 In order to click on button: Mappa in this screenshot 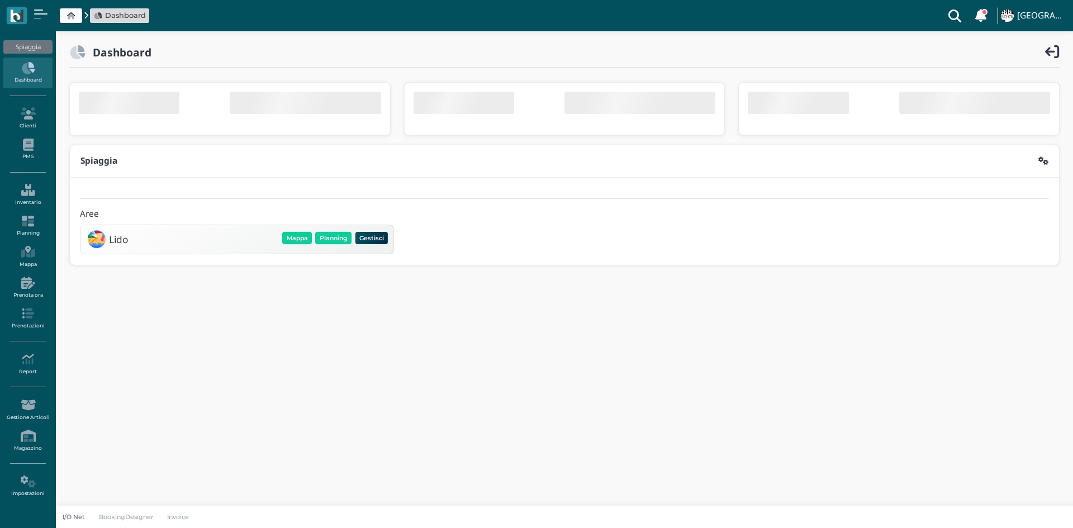, I will do `click(297, 238)`.